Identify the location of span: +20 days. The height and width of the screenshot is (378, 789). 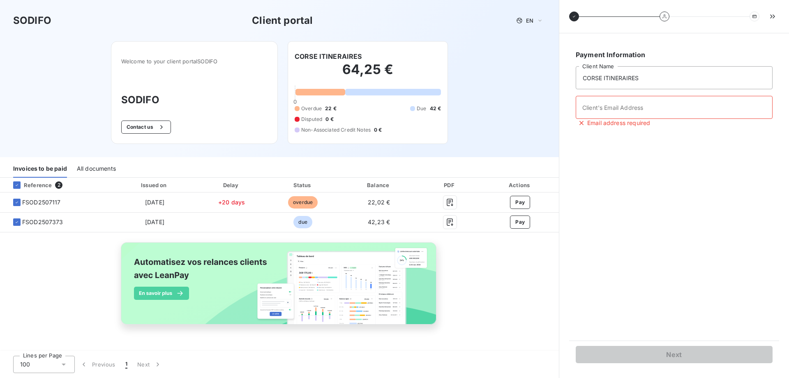
(231, 202).